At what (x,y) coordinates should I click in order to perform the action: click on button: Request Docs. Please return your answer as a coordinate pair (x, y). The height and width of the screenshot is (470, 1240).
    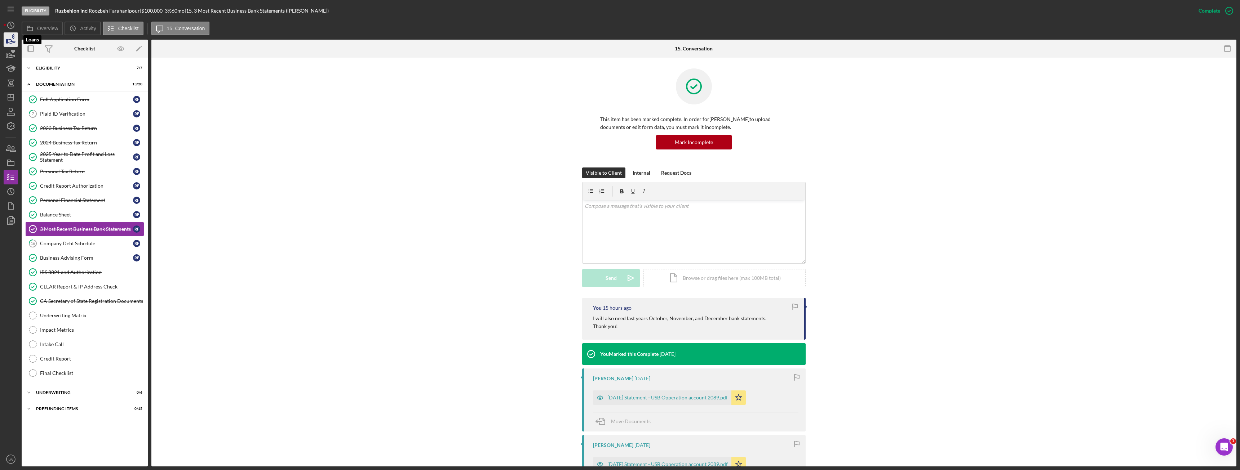
    Looking at the image, I should click on (676, 173).